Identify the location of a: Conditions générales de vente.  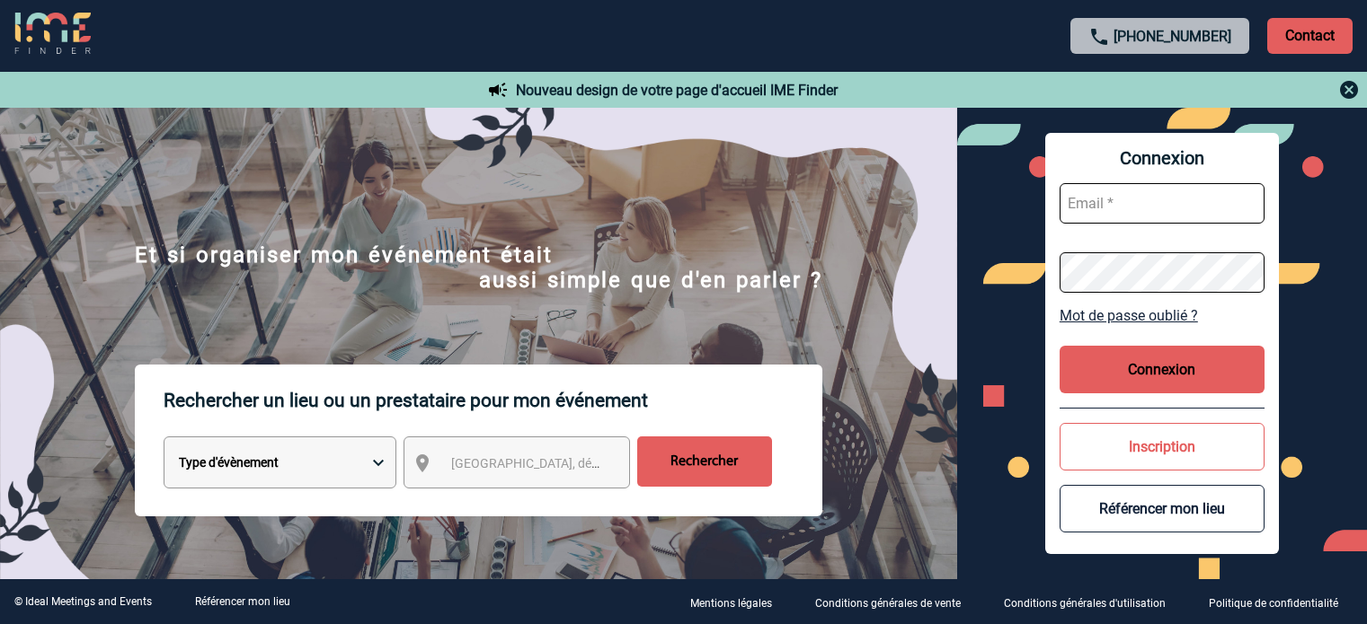
(895, 602).